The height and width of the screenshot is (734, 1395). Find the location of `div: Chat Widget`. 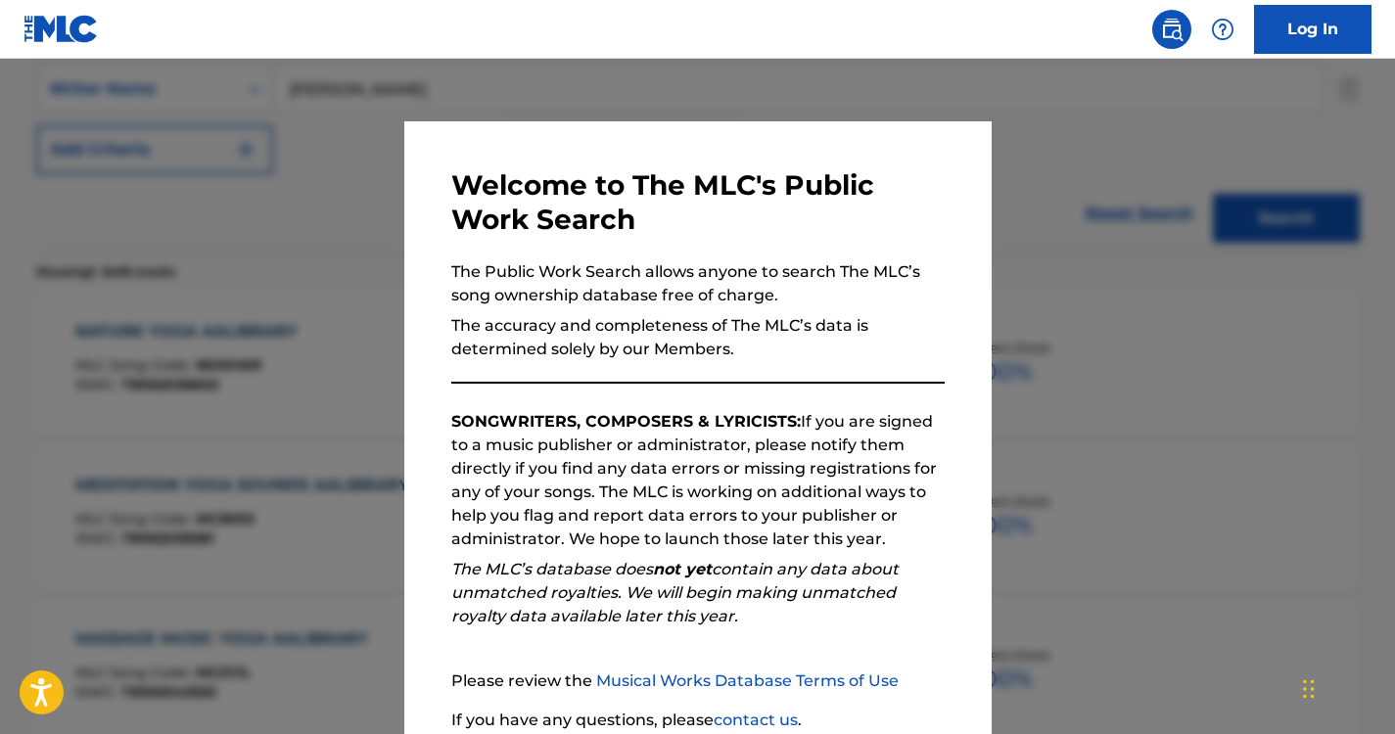

div: Chat Widget is located at coordinates (1346, 687).